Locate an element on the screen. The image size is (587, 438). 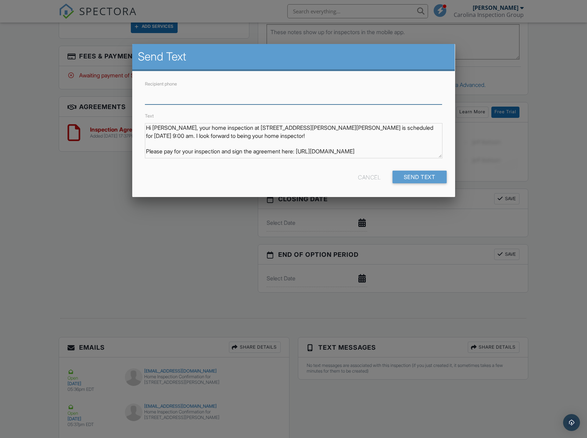
label: Recipient phone is located at coordinates (161, 84).